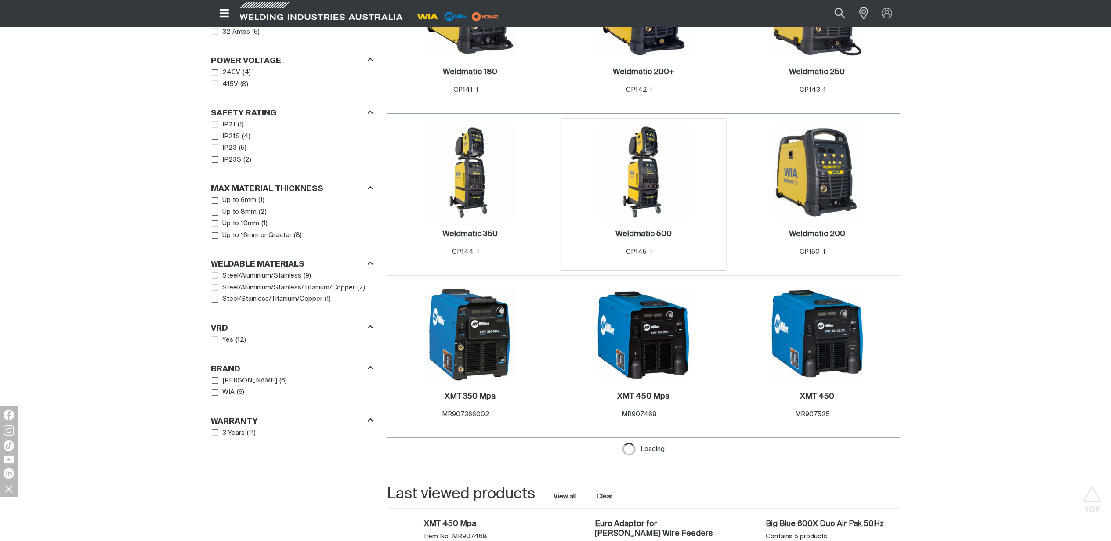  Describe the element at coordinates (246, 61) in the screenshot. I see `h3: Power Voltage` at that location.